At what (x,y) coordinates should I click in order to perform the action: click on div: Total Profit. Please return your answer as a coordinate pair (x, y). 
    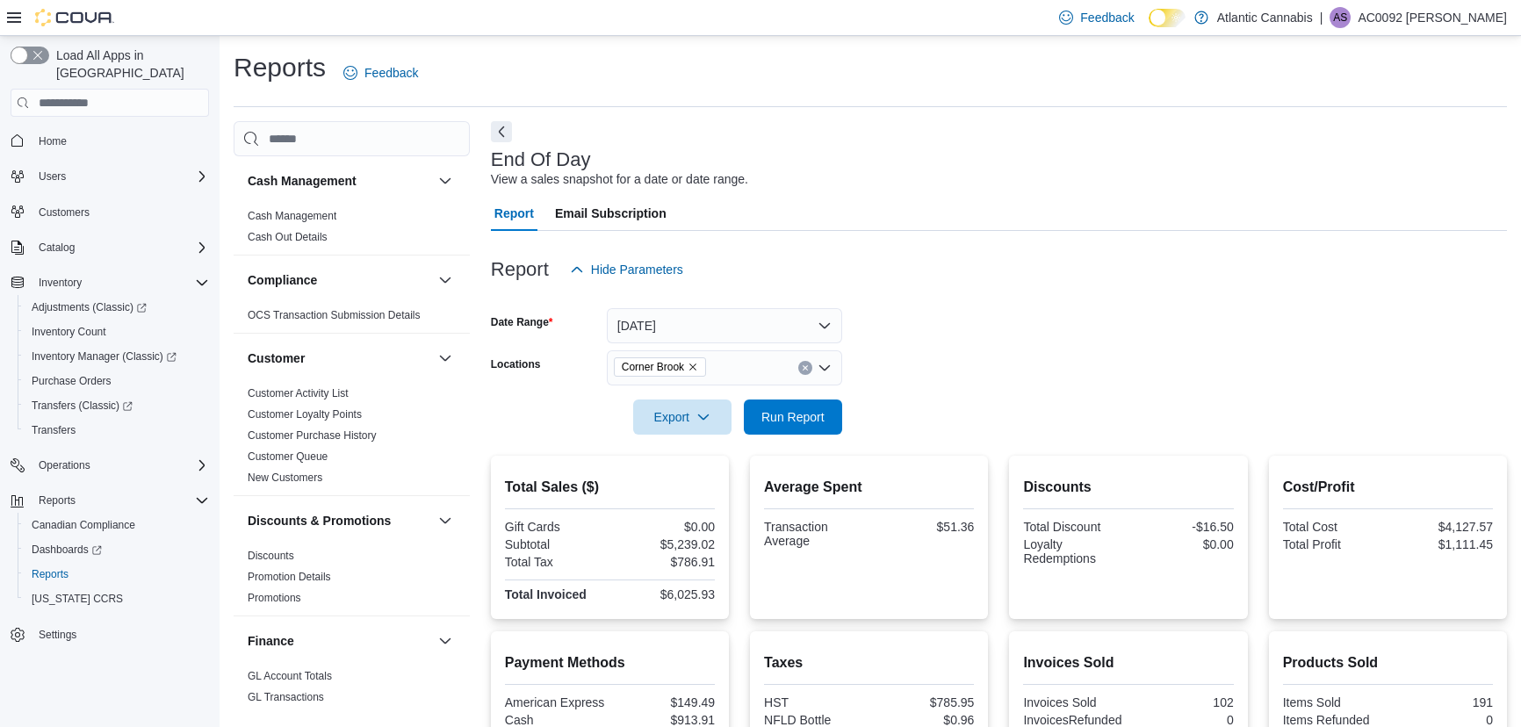
    Looking at the image, I should click on (1334, 545).